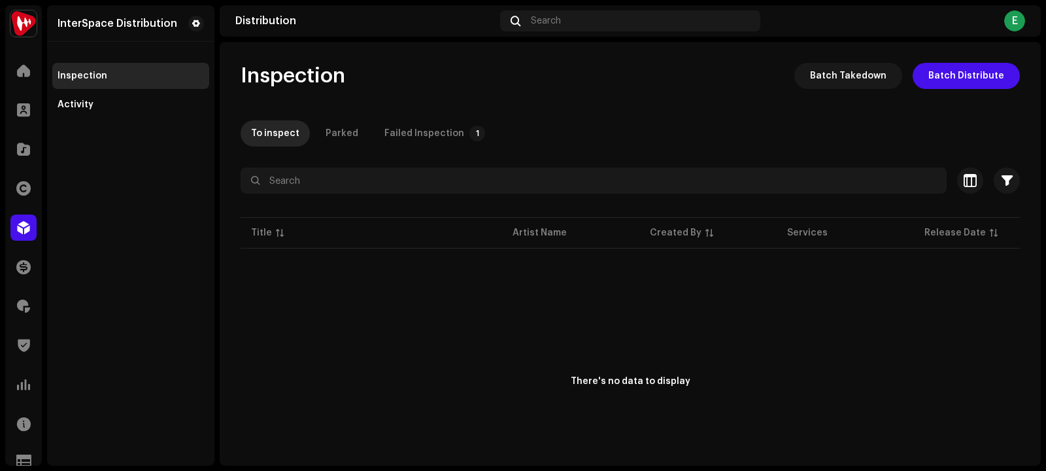 The image size is (1046, 471). Describe the element at coordinates (546, 21) in the screenshot. I see `span: Search` at that location.